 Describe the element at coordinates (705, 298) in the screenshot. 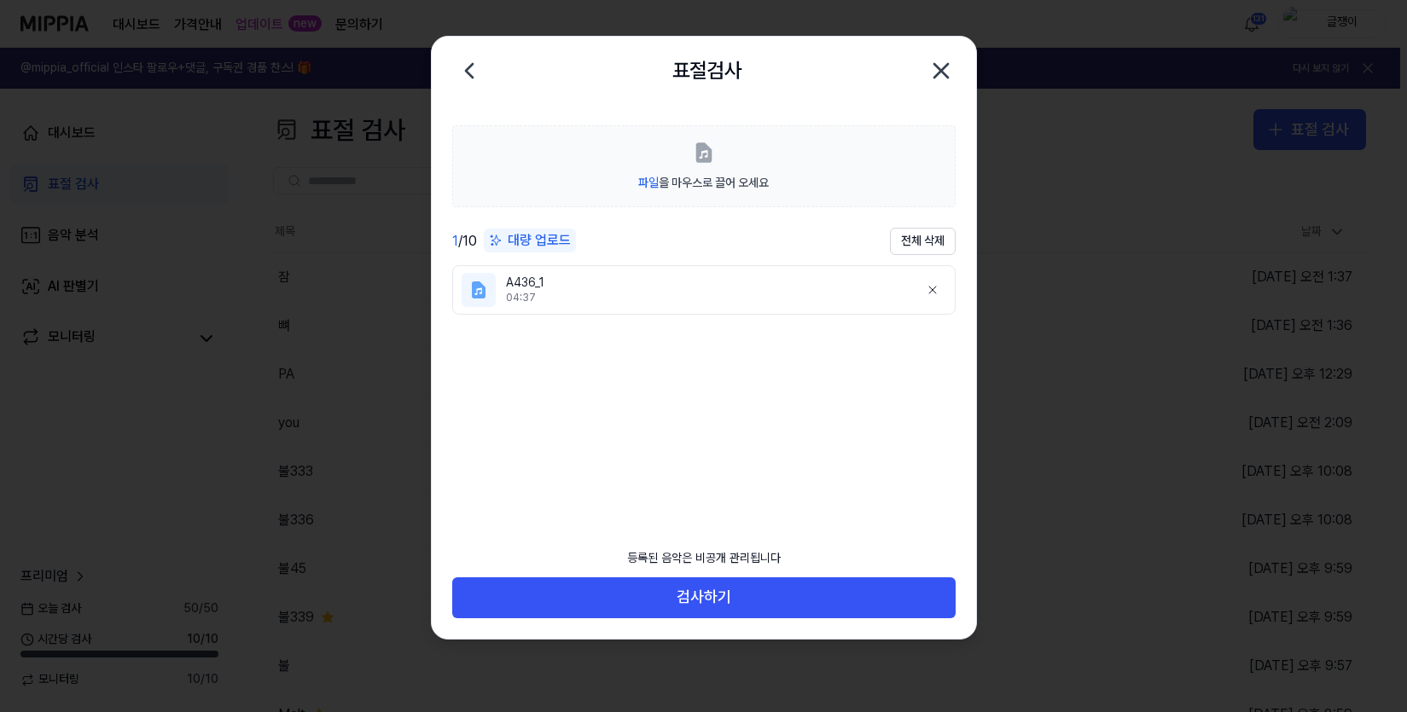

I see `div: 04:37` at that location.